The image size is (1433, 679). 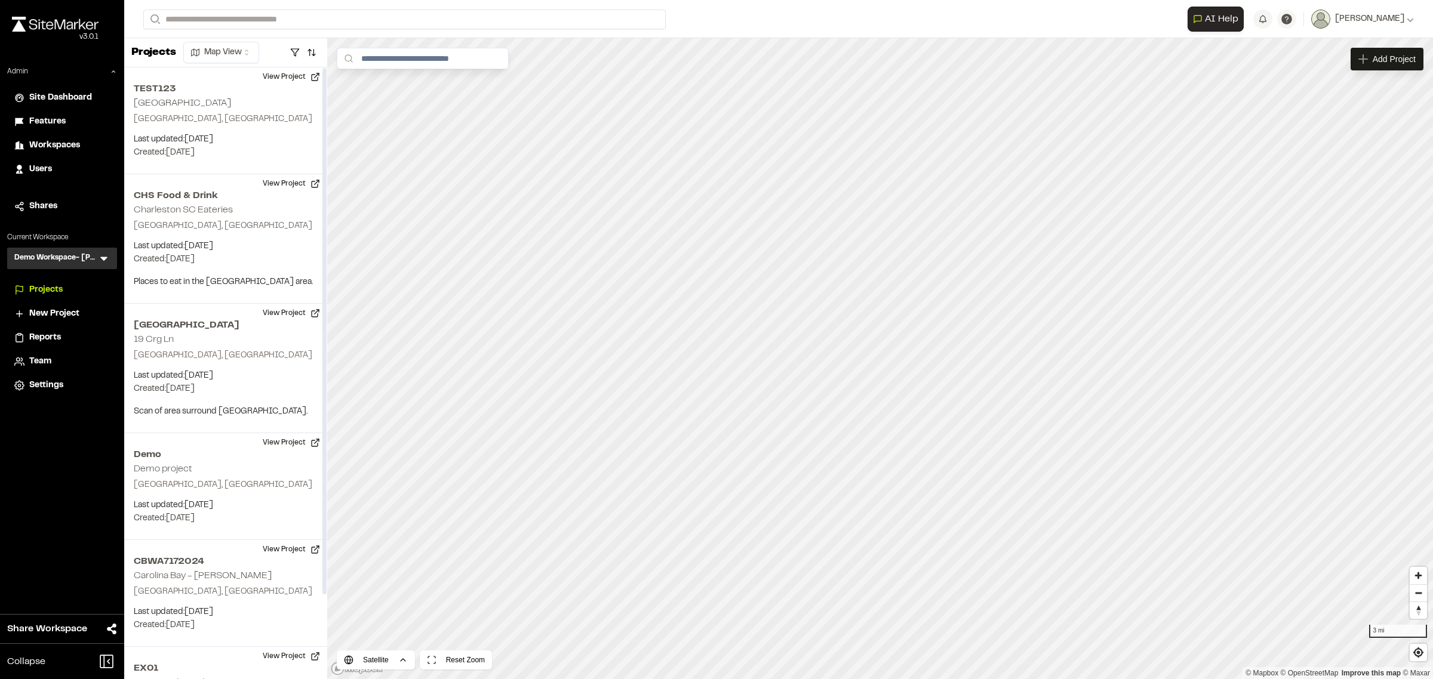 What do you see at coordinates (62, 207) in the screenshot?
I see `a: Shares` at bounding box center [62, 207].